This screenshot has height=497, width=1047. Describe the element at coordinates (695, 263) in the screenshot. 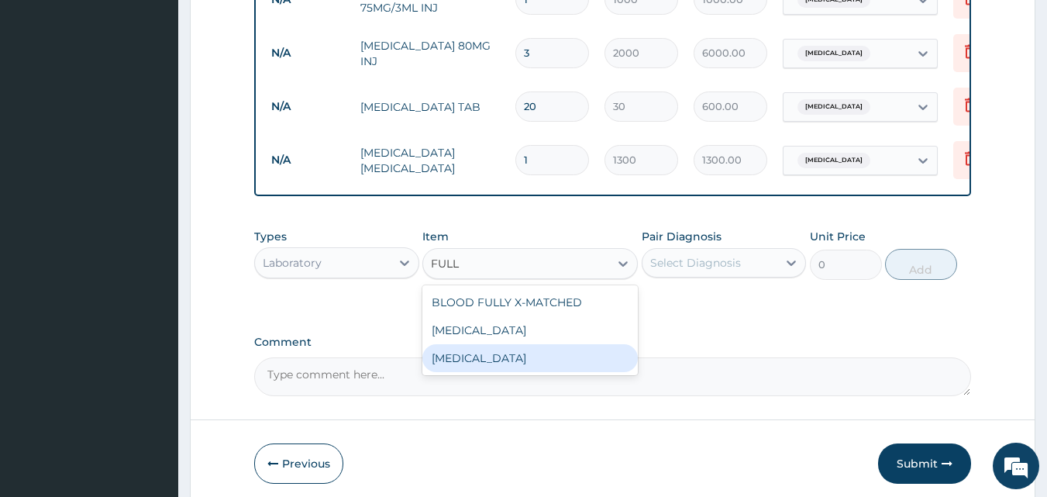

I see `div: Select Diagnosis` at that location.